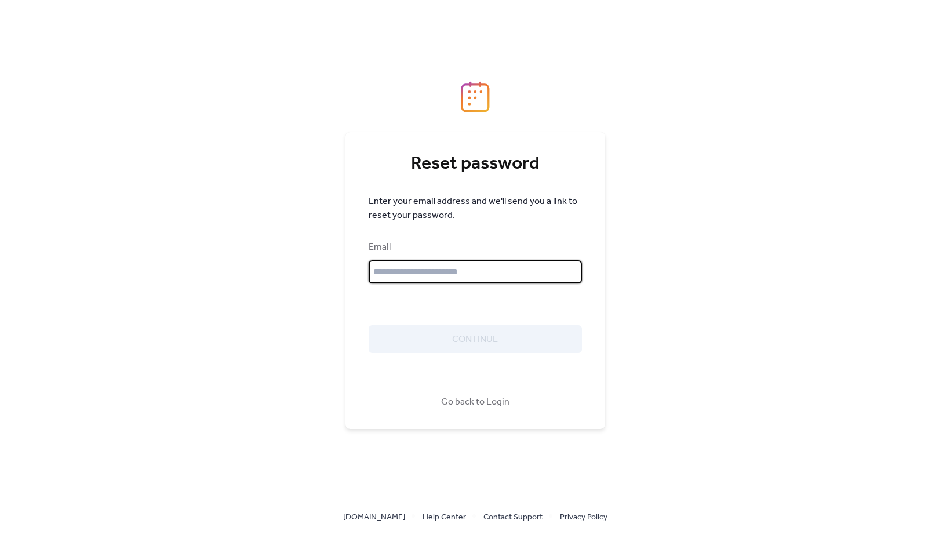  What do you see at coordinates (583, 516) in the screenshot?
I see `a: Privacy Policy` at bounding box center [583, 516].